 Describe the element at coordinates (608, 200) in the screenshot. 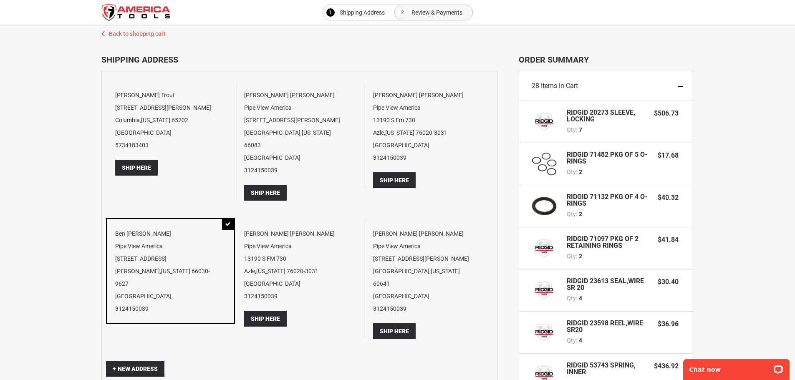

I see `strong: RIDGID 71132 PKG OF 4 O-RINGS` at that location.